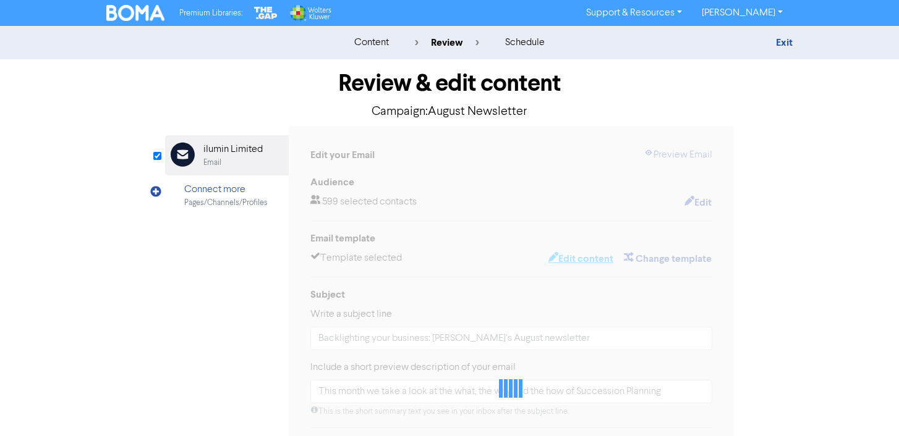  Describe the element at coordinates (226, 203) in the screenshot. I see `div: Pages/Channels/Profiles` at that location.